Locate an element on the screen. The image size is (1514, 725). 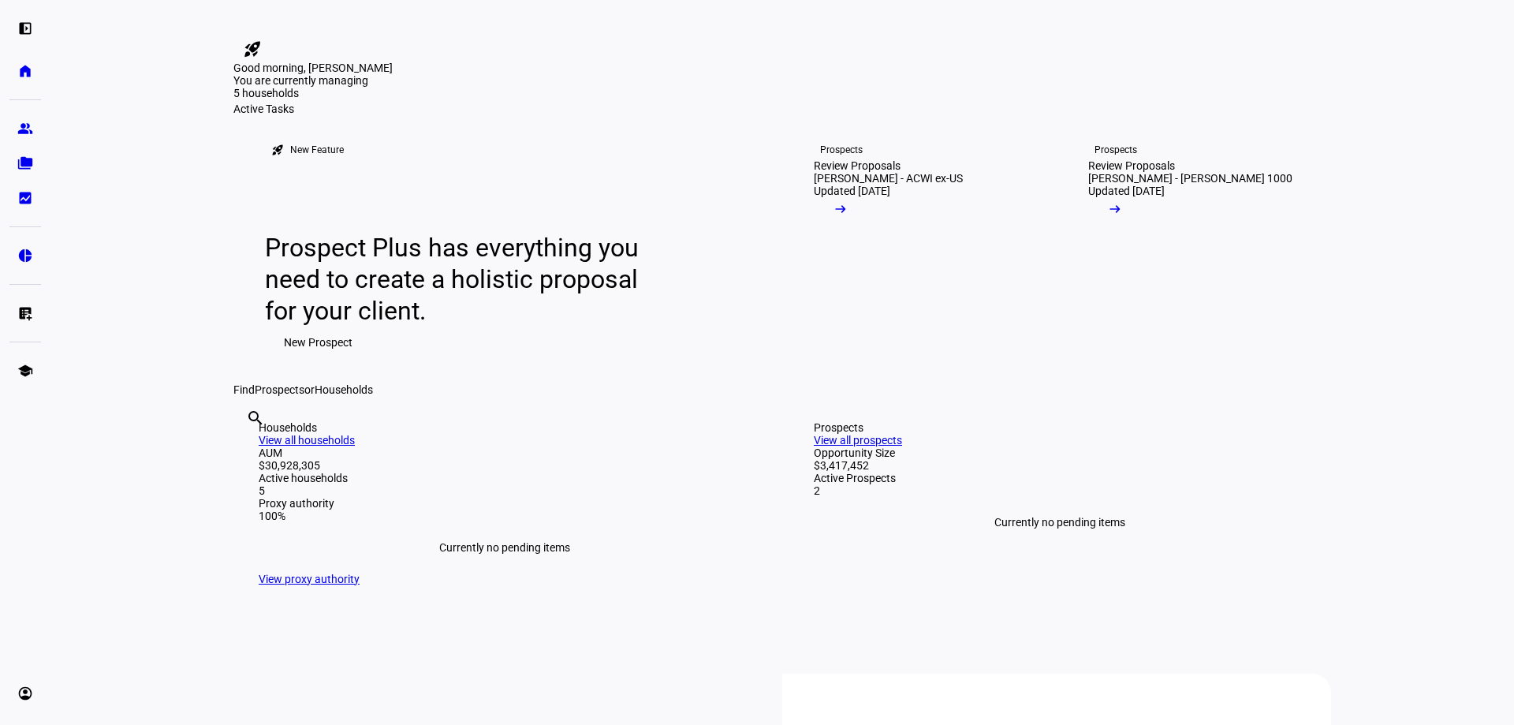
eth-mat-symbol: home is located at coordinates (25, 71).